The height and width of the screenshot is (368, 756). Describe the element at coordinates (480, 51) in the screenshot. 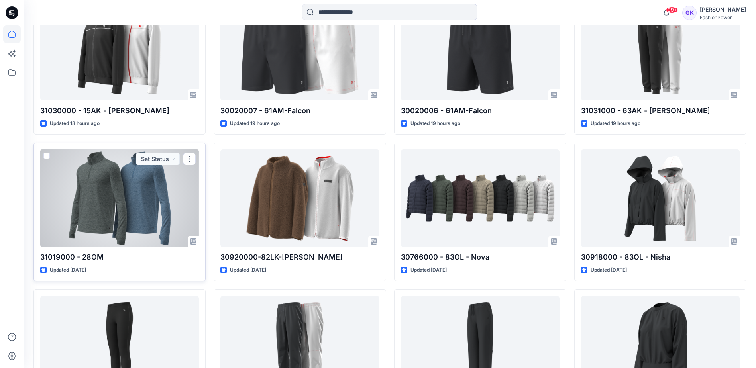

I see `a: 30020006 - 61AM-Falcon` at that location.